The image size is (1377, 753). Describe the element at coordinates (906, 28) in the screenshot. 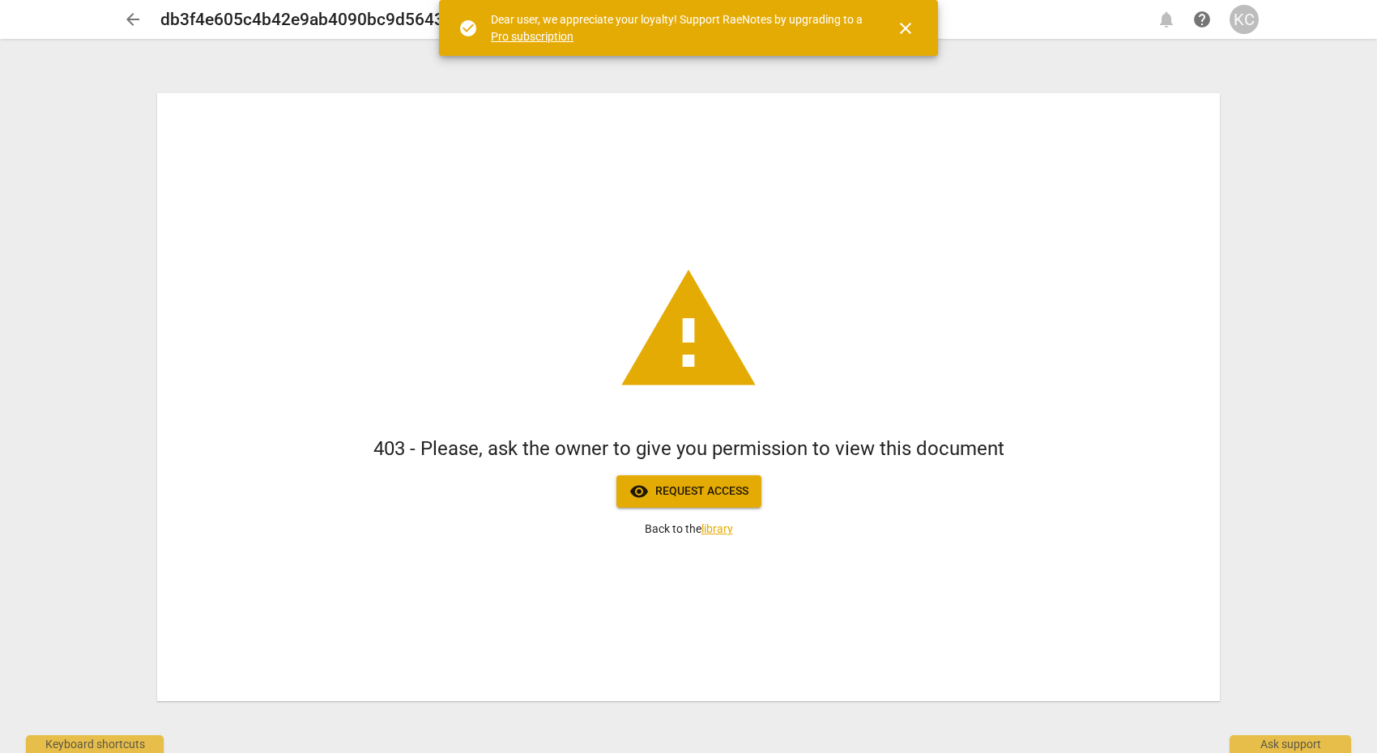

I see `span: close` at that location.